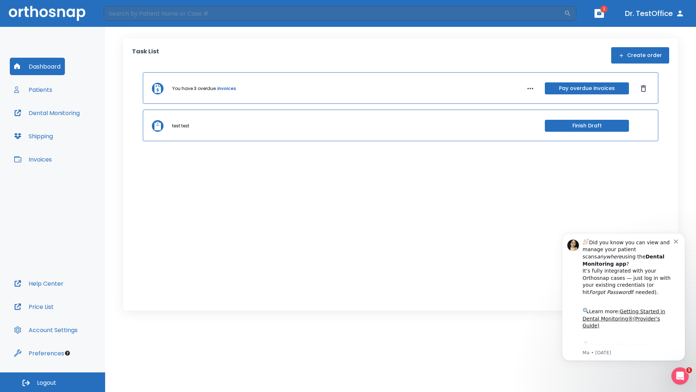  What do you see at coordinates (33, 90) in the screenshot?
I see `a: Patients` at bounding box center [33, 90].